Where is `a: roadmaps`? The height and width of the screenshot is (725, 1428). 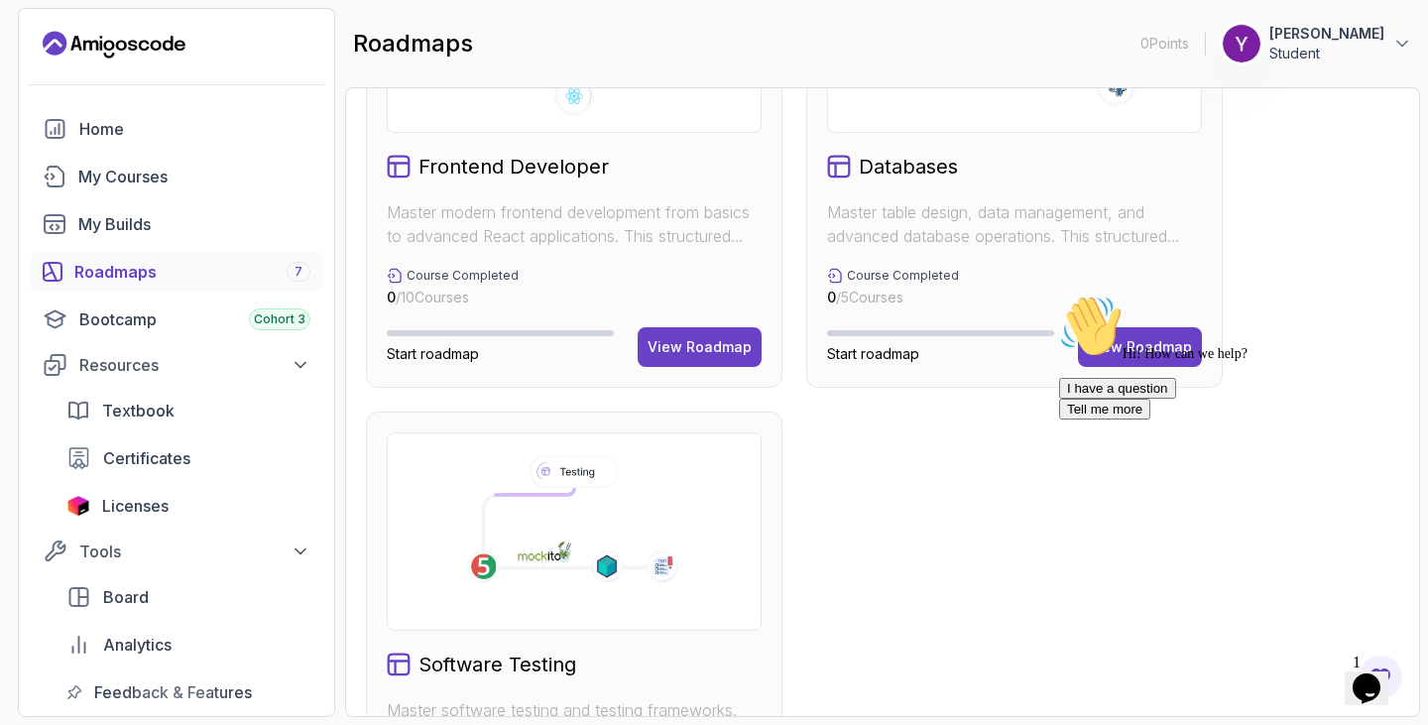 a: roadmaps is located at coordinates (176, 272).